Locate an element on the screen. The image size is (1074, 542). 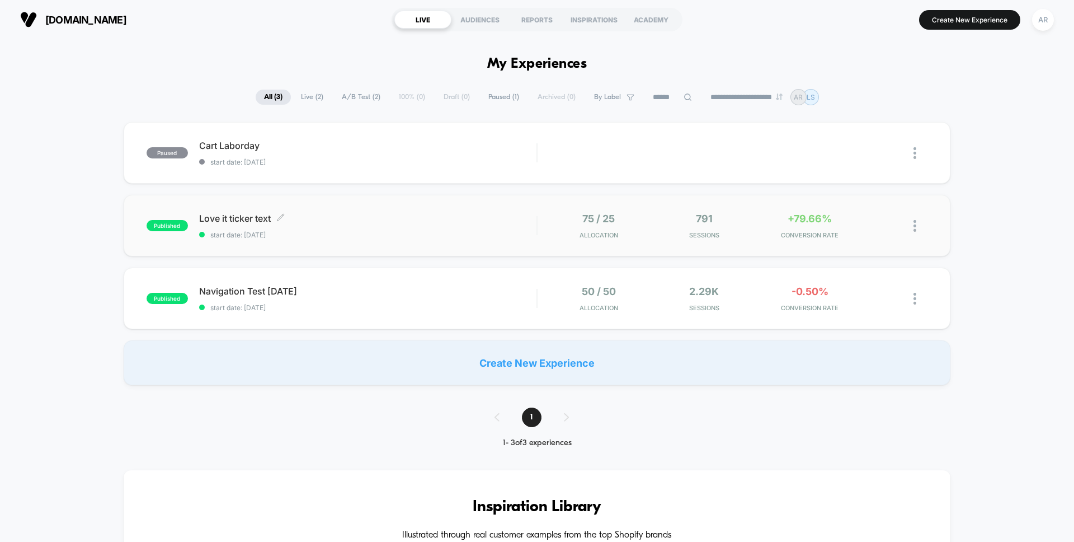
div: AUDIENCES is located at coordinates (480, 20).